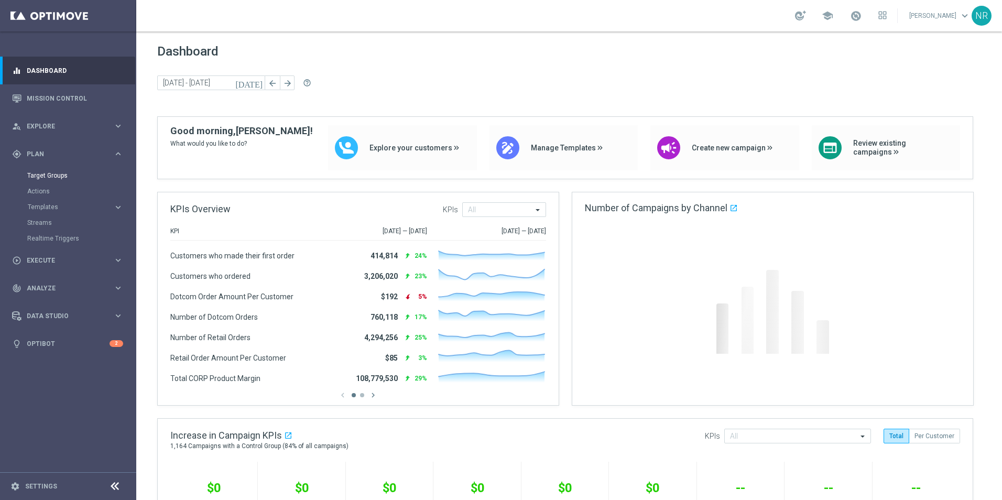 The image size is (1002, 500). I want to click on button: equalizer Dashboard, so click(68, 71).